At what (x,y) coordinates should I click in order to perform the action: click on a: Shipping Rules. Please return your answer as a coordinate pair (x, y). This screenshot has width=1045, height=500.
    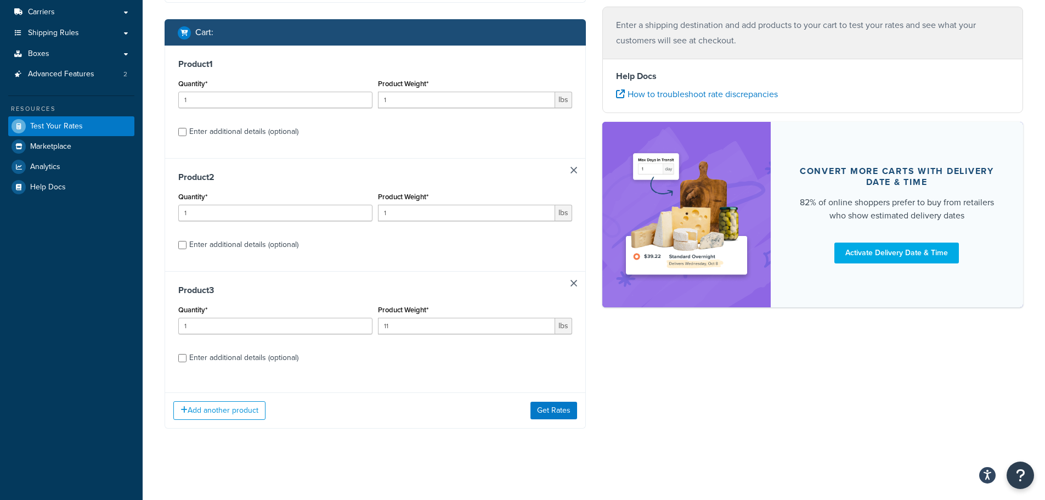
    Looking at the image, I should click on (71, 33).